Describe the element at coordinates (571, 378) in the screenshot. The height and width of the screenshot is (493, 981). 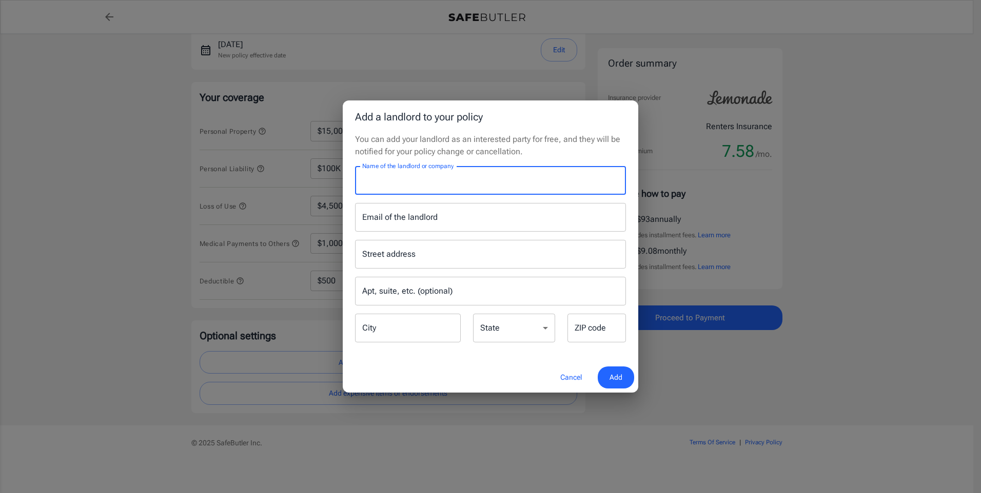
I see `button: Cancel` at that location.